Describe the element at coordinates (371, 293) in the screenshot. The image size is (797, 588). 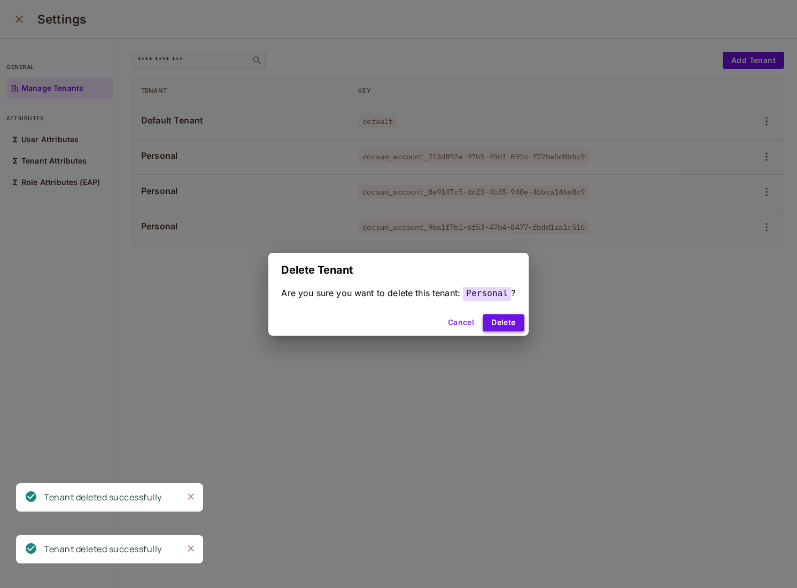
I see `span: Are you sure you want to delete this tenant:` at that location.